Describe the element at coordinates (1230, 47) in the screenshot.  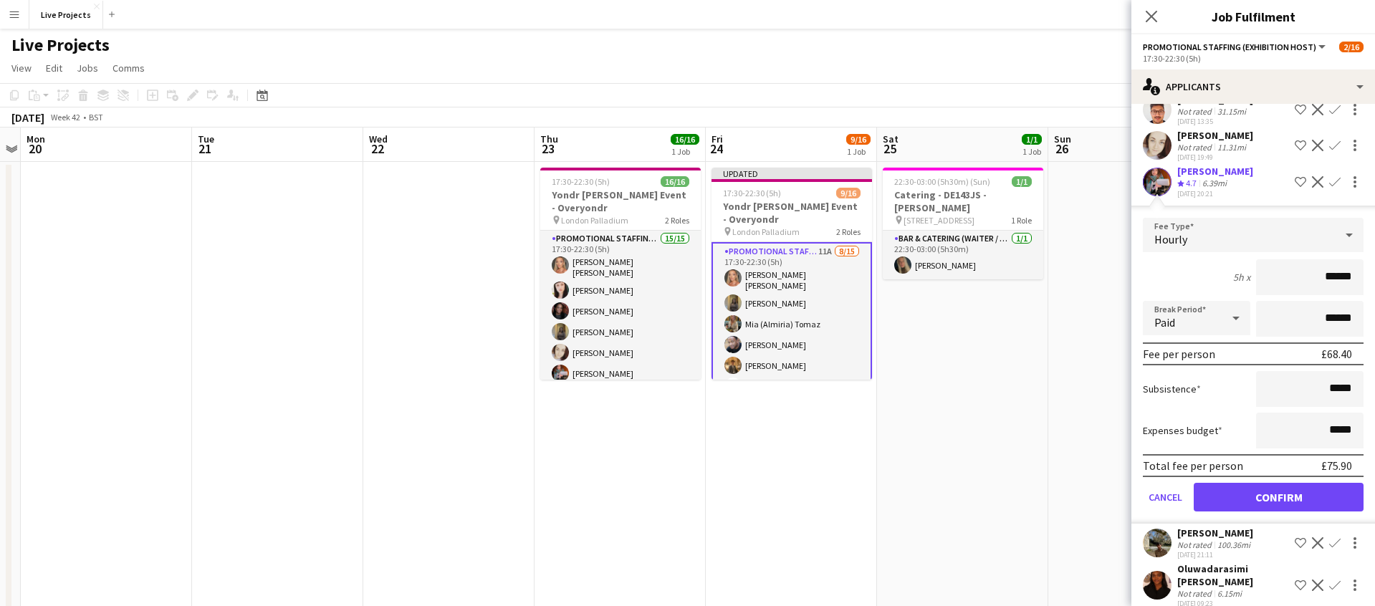
I see `span: Promotional Staffing (Exhibition Host)` at that location.